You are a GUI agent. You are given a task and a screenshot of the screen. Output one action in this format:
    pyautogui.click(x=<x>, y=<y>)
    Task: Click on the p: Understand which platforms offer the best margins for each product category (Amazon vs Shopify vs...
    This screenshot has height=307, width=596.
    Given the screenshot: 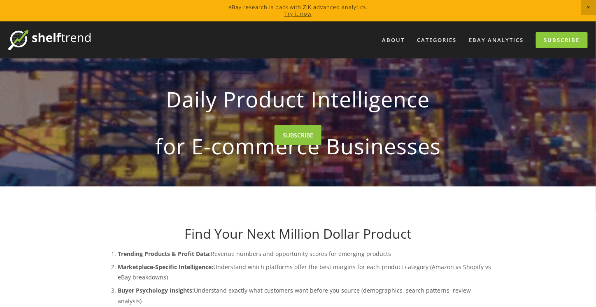 What is the action you would take?
    pyautogui.click(x=306, y=272)
    